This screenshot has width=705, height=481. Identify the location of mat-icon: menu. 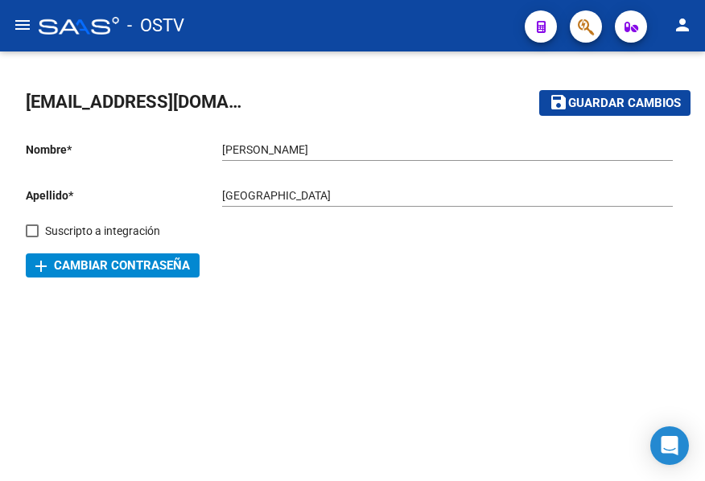
(23, 25).